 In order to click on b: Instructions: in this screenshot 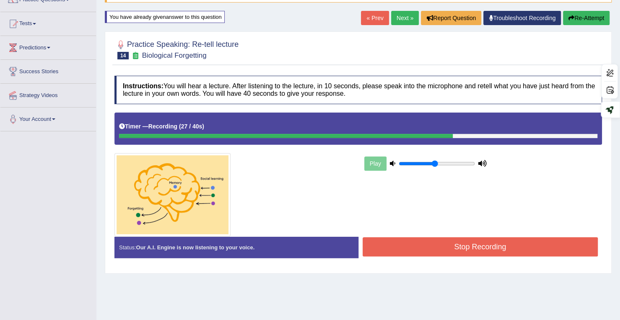, I will do `click(143, 86)`.